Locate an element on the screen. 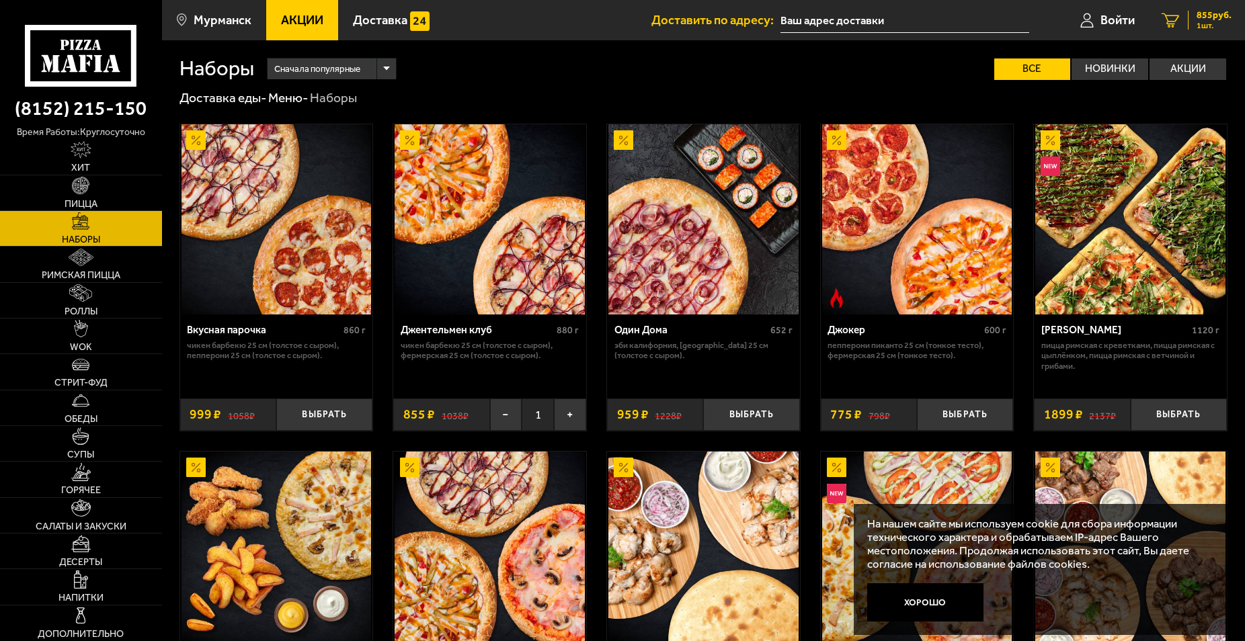  span: 855 ₽ is located at coordinates (419, 414).